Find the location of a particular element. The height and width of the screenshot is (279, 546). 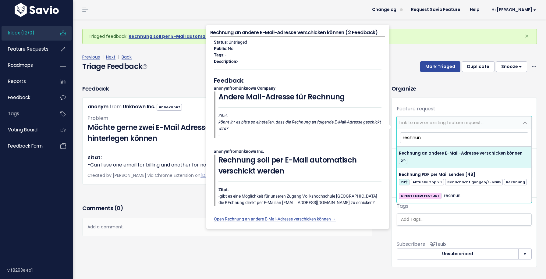

a: Feedback form is located at coordinates (26, 146).